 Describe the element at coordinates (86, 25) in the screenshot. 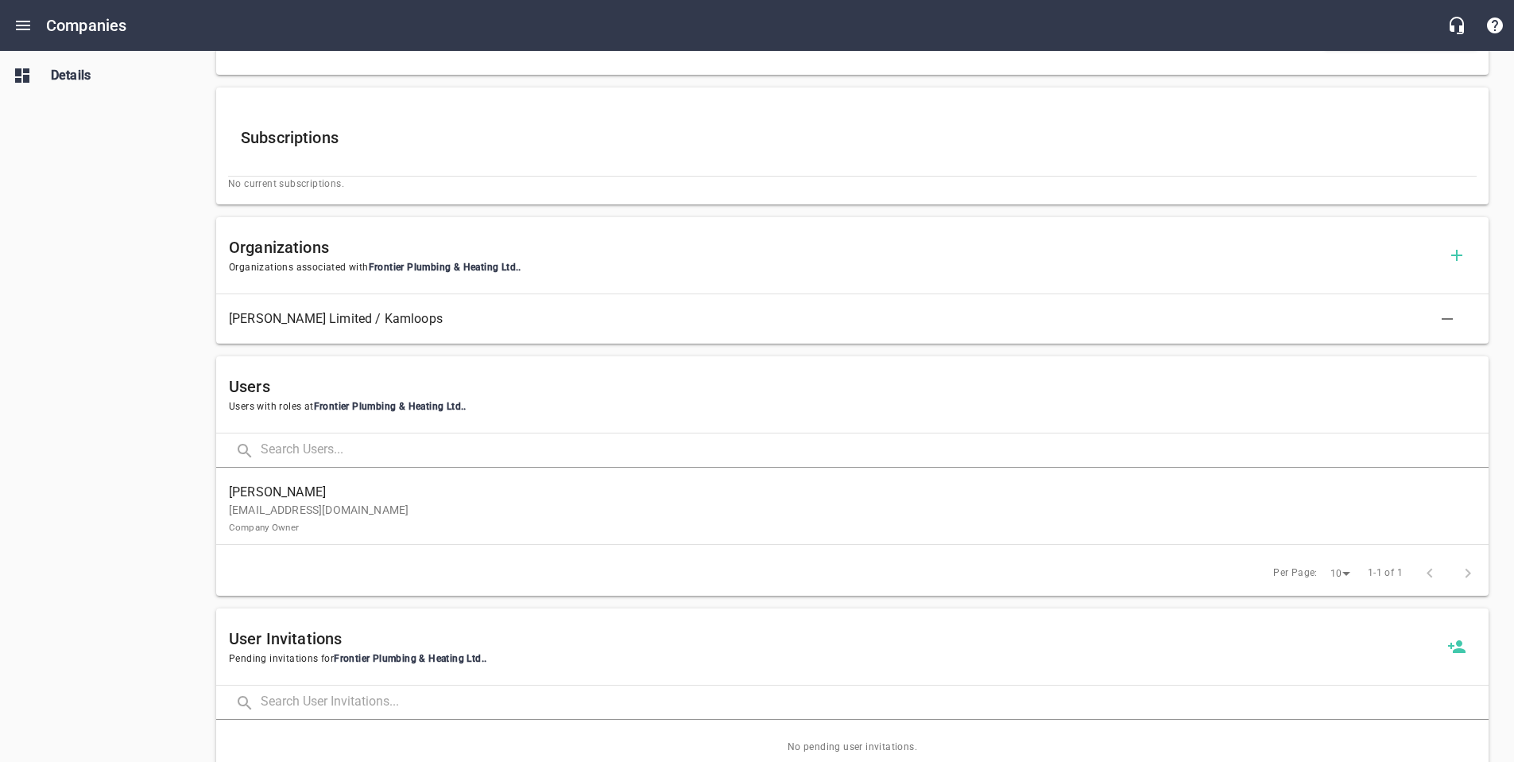

I see `h6: Companies` at that location.